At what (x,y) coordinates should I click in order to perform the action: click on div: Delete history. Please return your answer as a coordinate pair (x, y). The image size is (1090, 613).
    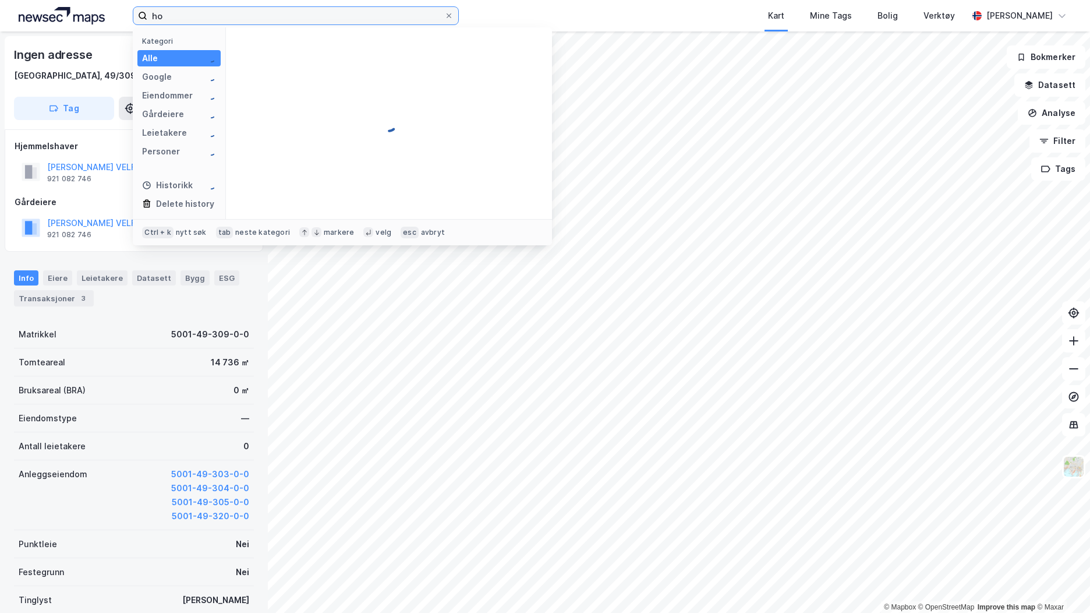
    Looking at the image, I should click on (185, 204).